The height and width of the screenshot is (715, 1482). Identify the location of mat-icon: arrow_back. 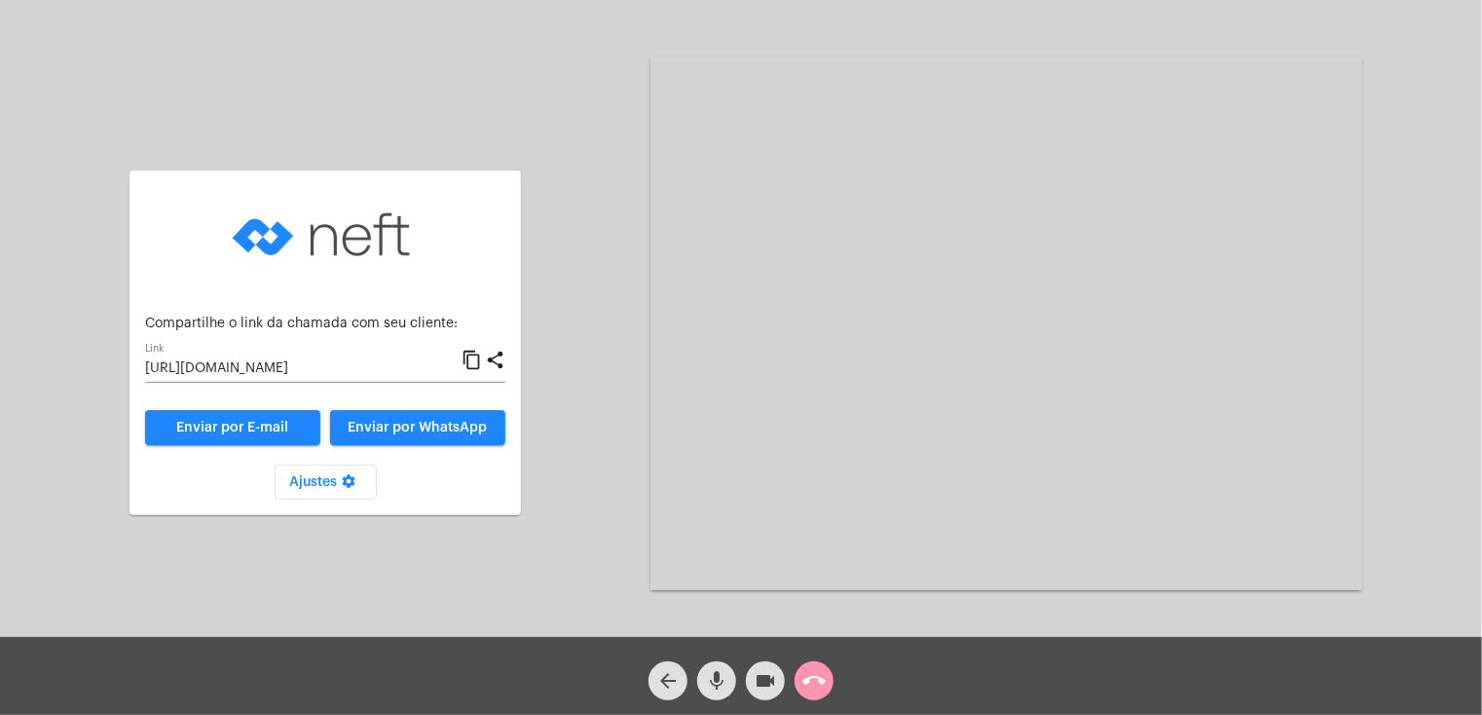
(668, 681).